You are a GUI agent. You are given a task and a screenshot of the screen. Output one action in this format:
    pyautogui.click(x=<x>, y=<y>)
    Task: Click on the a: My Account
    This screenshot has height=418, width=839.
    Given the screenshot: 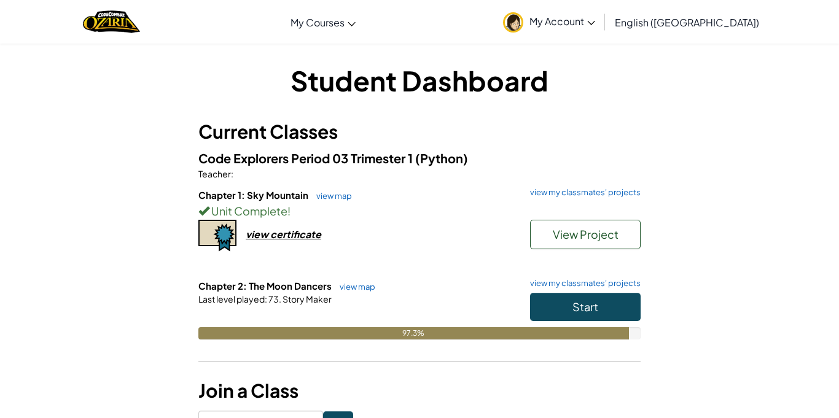 What is the action you would take?
    pyautogui.click(x=549, y=21)
    